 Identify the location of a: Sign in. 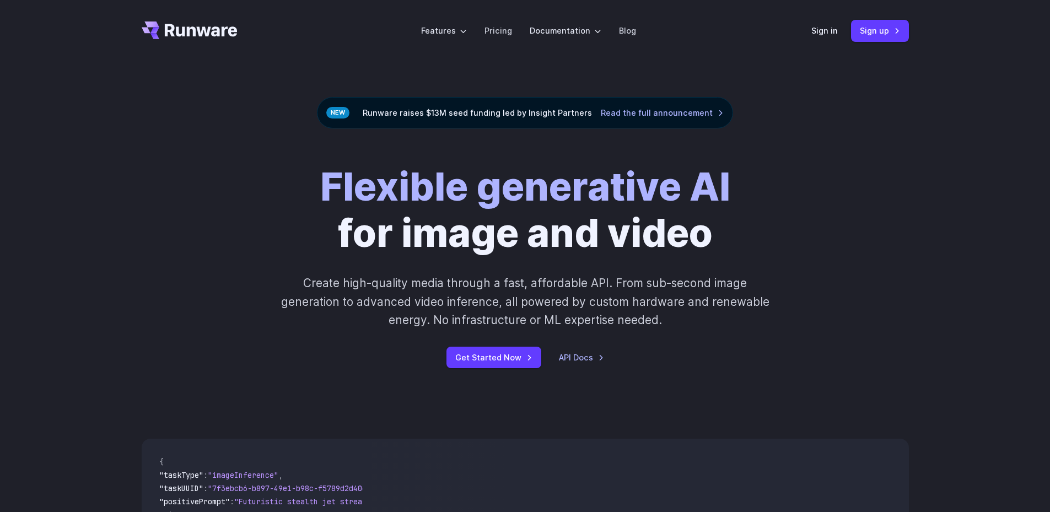
(825, 30).